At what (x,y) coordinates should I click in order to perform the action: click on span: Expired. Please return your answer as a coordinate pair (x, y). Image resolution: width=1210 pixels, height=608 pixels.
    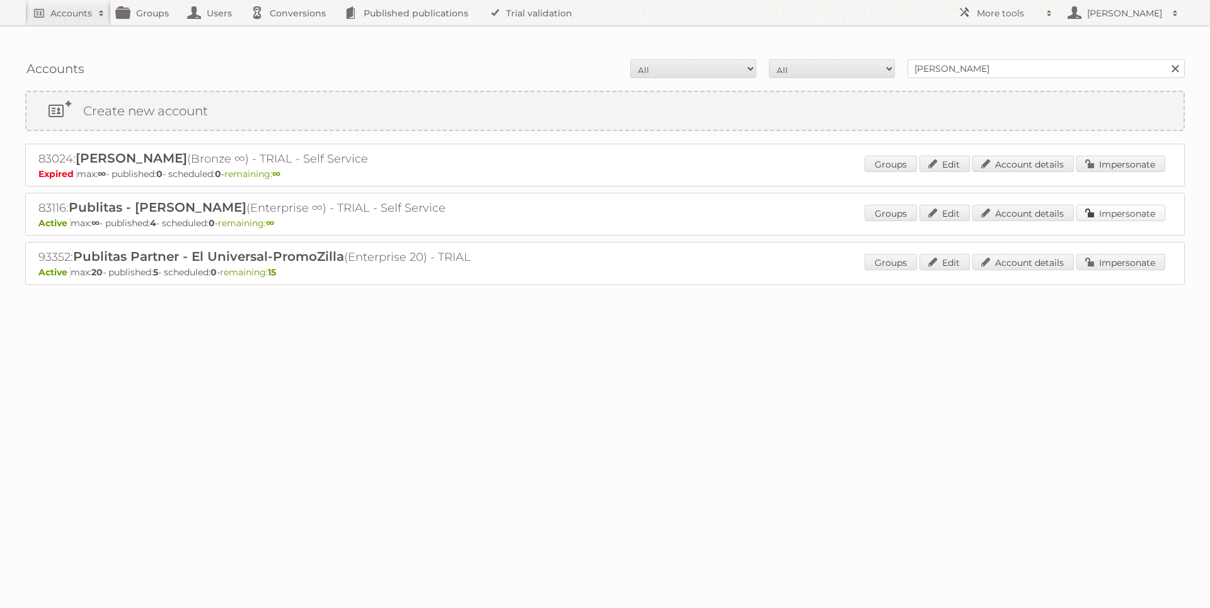
    Looking at the image, I should click on (57, 174).